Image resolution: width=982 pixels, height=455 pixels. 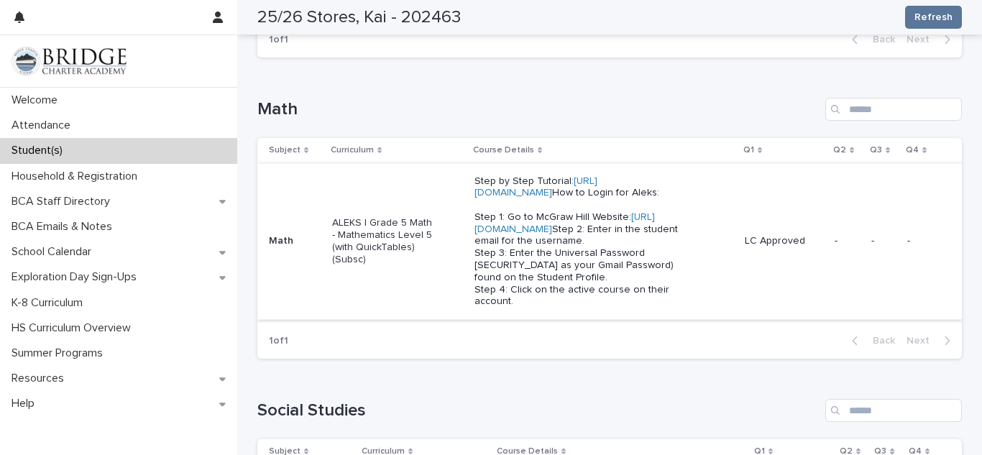 What do you see at coordinates (538, 410) in the screenshot?
I see `h1: Social Studies` at bounding box center [538, 410].